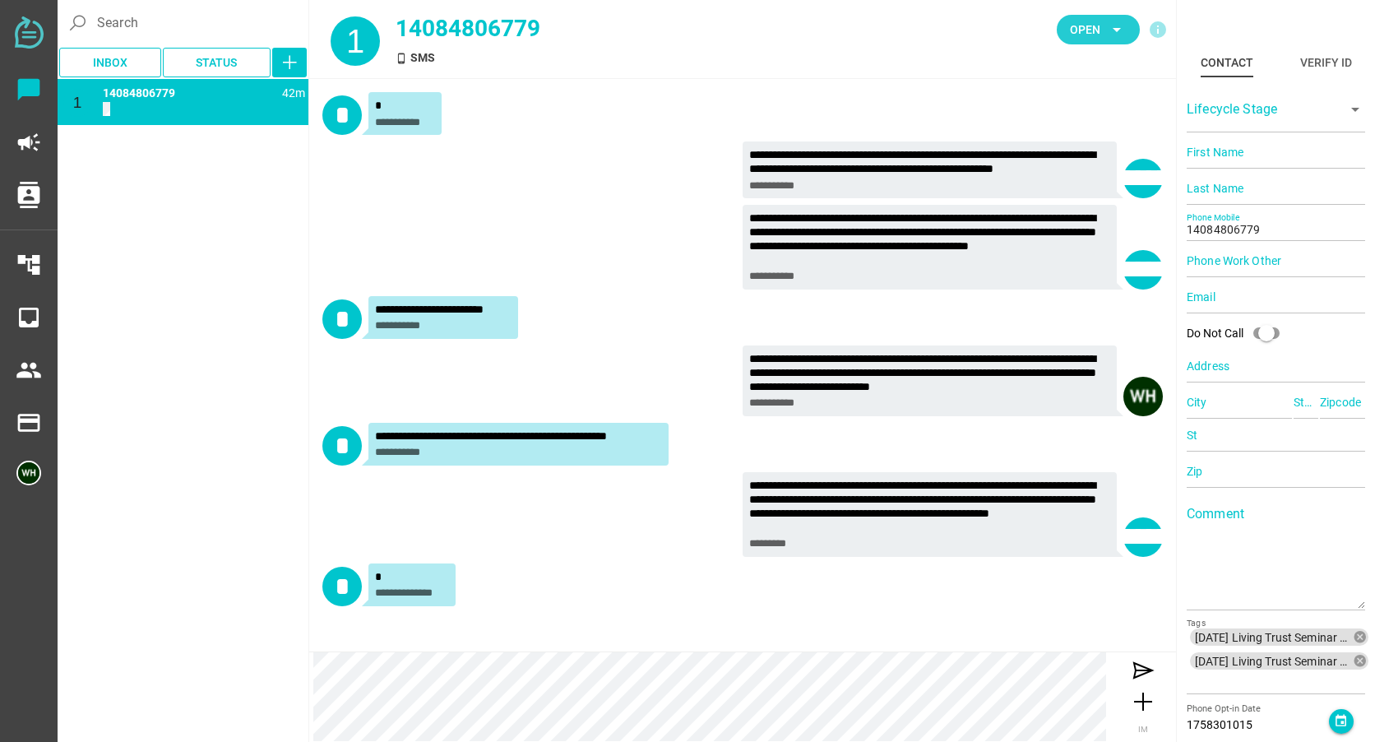 This screenshot has height=742, width=1375. What do you see at coordinates (1275, 188) in the screenshot?
I see `input: Last Name` at bounding box center [1275, 188].